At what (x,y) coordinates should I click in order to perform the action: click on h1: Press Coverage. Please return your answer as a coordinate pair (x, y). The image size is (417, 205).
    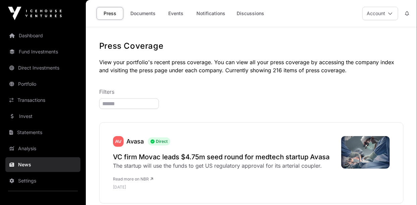
    Looking at the image, I should click on (252, 46).